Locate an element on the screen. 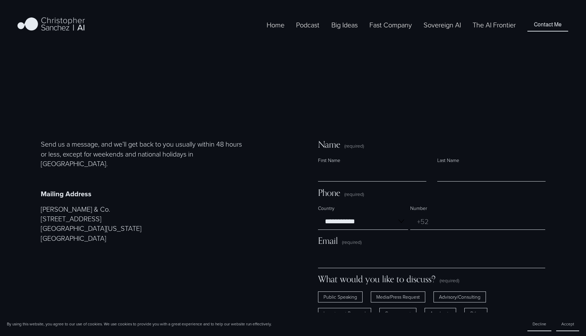  span: Email is located at coordinates (328, 241).